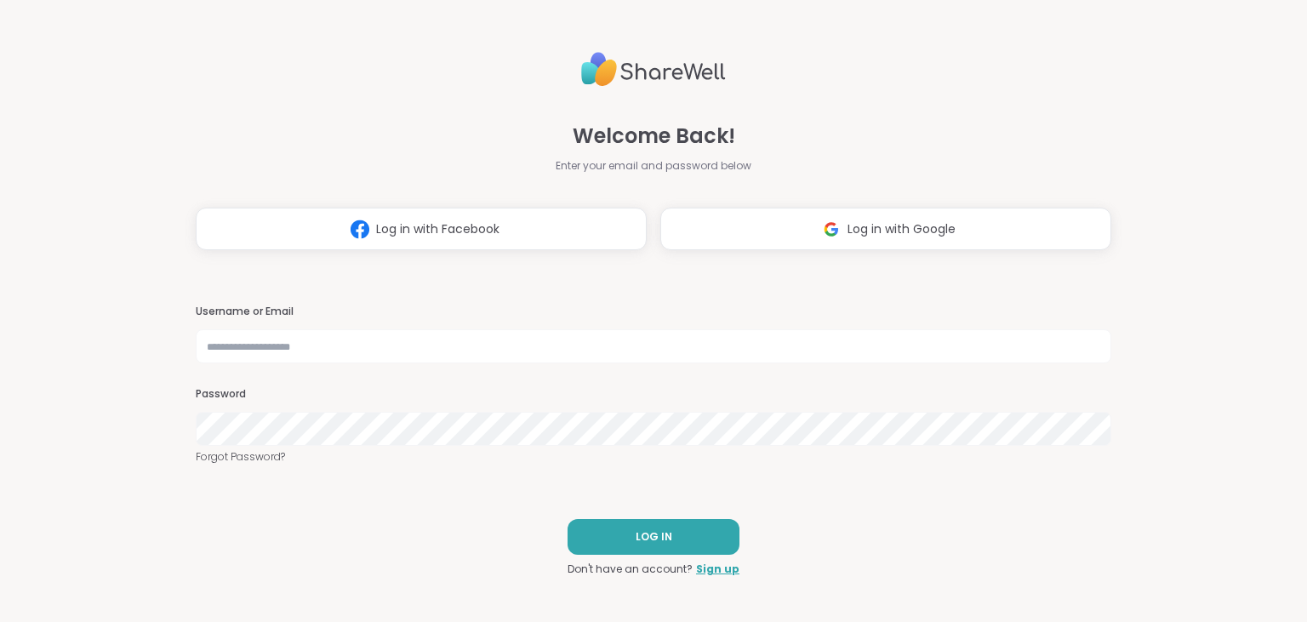 The width and height of the screenshot is (1307, 622). Describe the element at coordinates (653, 311) in the screenshot. I see `h3: Username or Email` at that location.